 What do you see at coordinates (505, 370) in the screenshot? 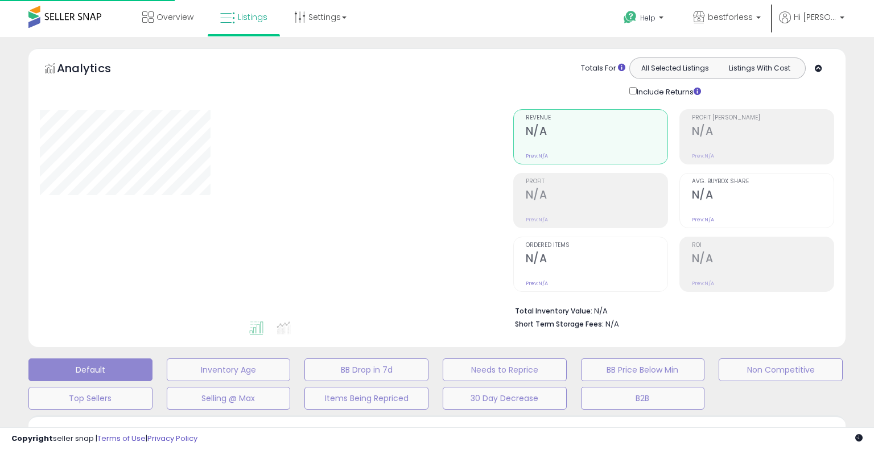
I see `button: Needs to Reprice` at bounding box center [505, 370].